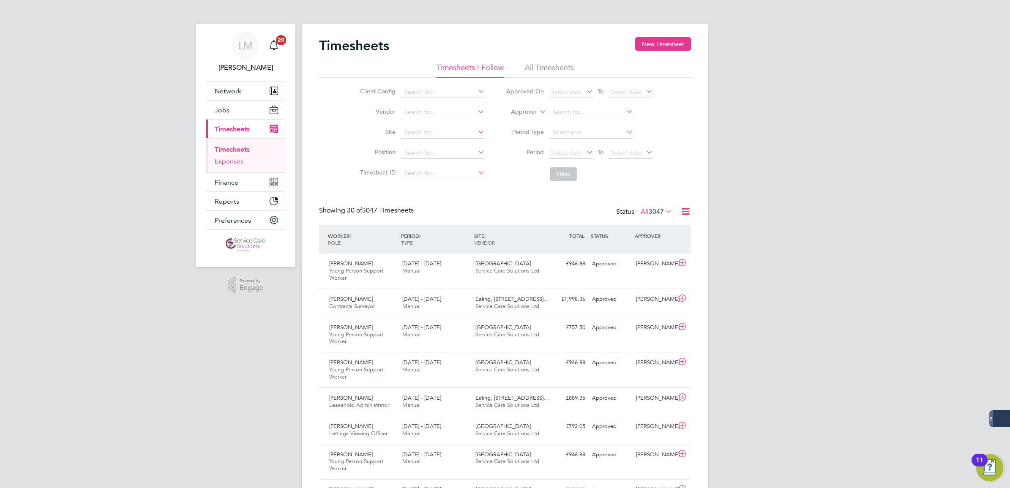 Image resolution: width=1010 pixels, height=488 pixels. What do you see at coordinates (525, 91) in the screenshot?
I see `label: Approved On` at bounding box center [525, 91].